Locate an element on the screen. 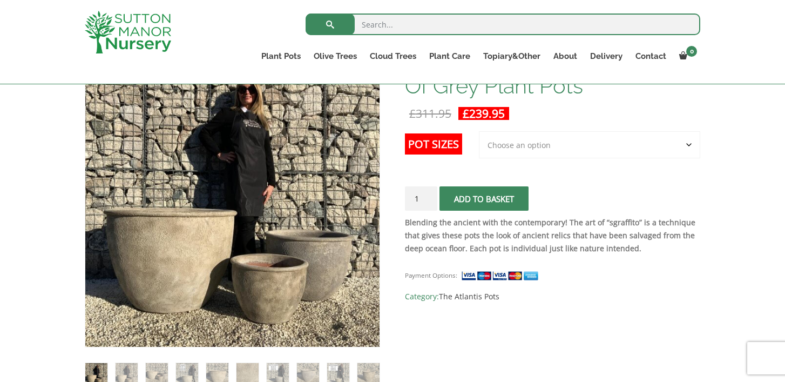 The width and height of the screenshot is (785, 382). img: payment supported is located at coordinates (502, 275).